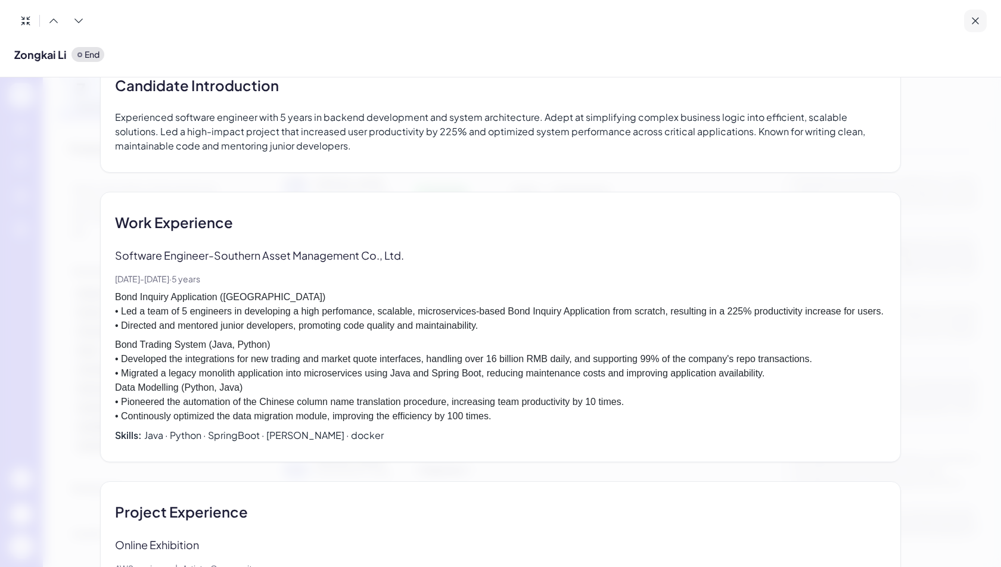  I want to click on p: Online Exhibition, so click(166, 545).